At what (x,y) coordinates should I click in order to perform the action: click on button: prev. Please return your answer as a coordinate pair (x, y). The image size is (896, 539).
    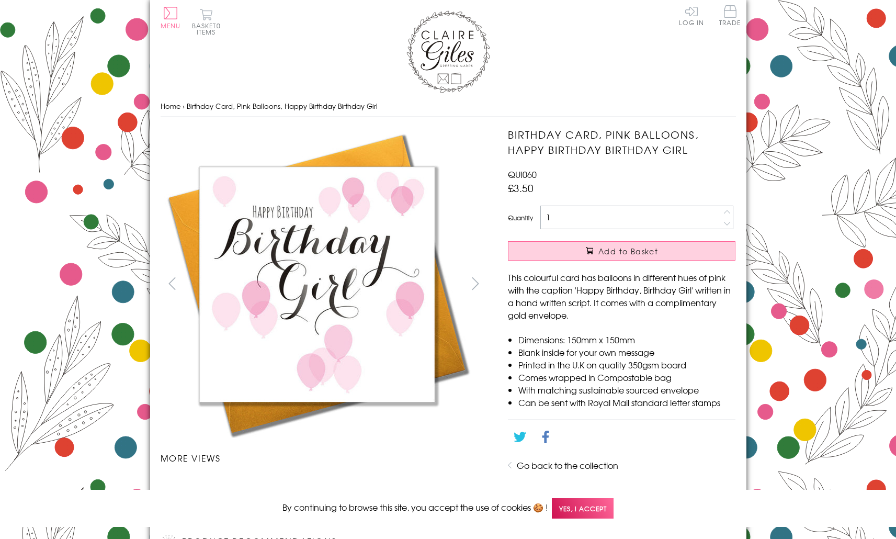
    Looking at the image, I should click on (172, 283).